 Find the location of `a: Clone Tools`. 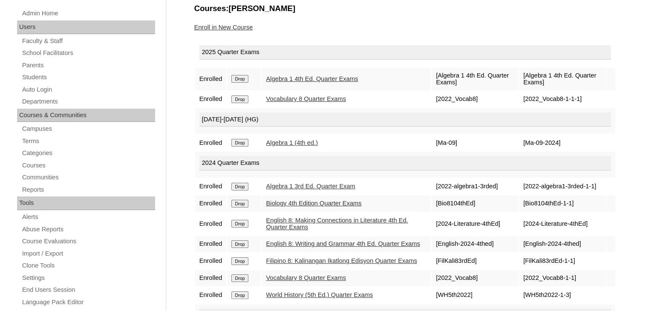

a: Clone Tools is located at coordinates (88, 266).